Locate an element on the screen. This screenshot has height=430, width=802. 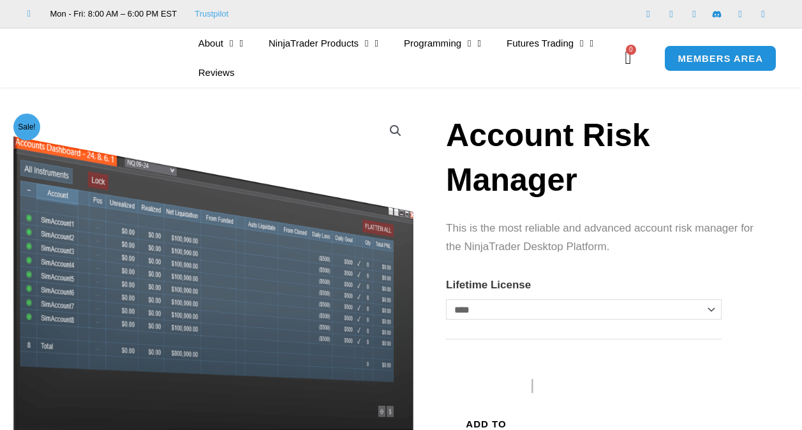
a: View full-screen image gallery is located at coordinates (395, 131).